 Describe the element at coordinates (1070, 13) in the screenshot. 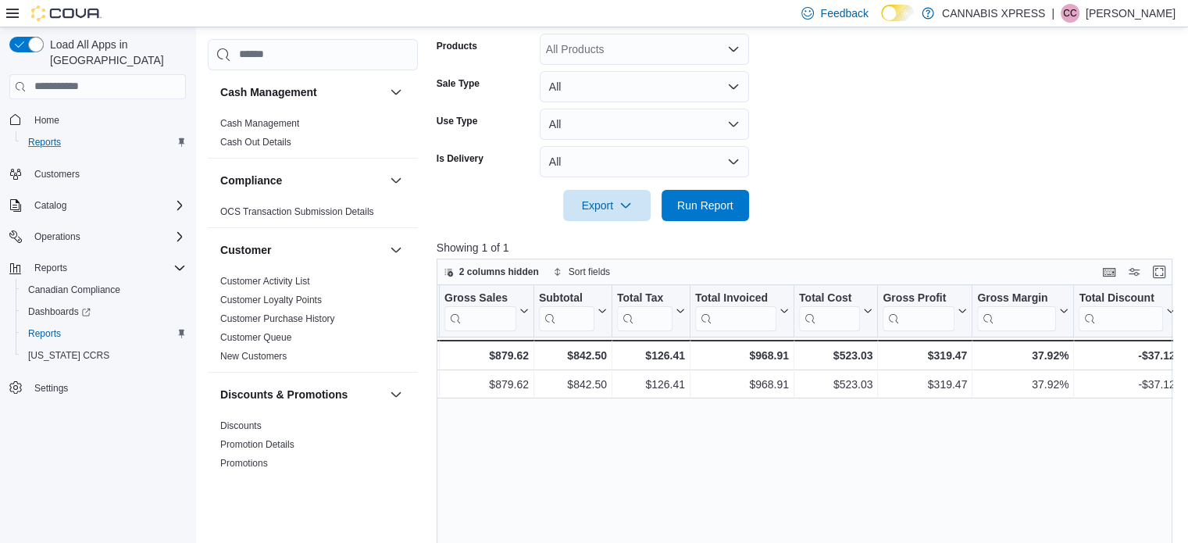

I see `span: CC` at that location.